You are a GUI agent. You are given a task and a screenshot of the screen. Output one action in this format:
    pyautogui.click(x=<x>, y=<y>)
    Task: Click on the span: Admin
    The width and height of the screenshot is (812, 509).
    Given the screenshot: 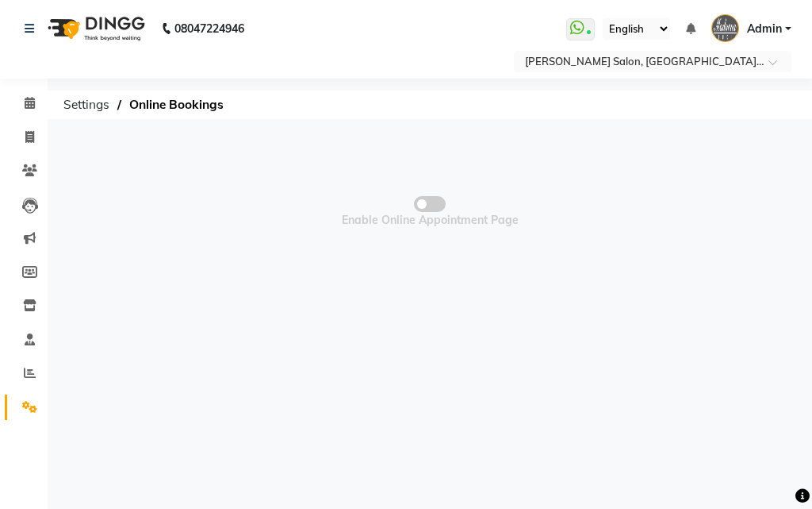 What is the action you would take?
    pyautogui.click(x=765, y=29)
    